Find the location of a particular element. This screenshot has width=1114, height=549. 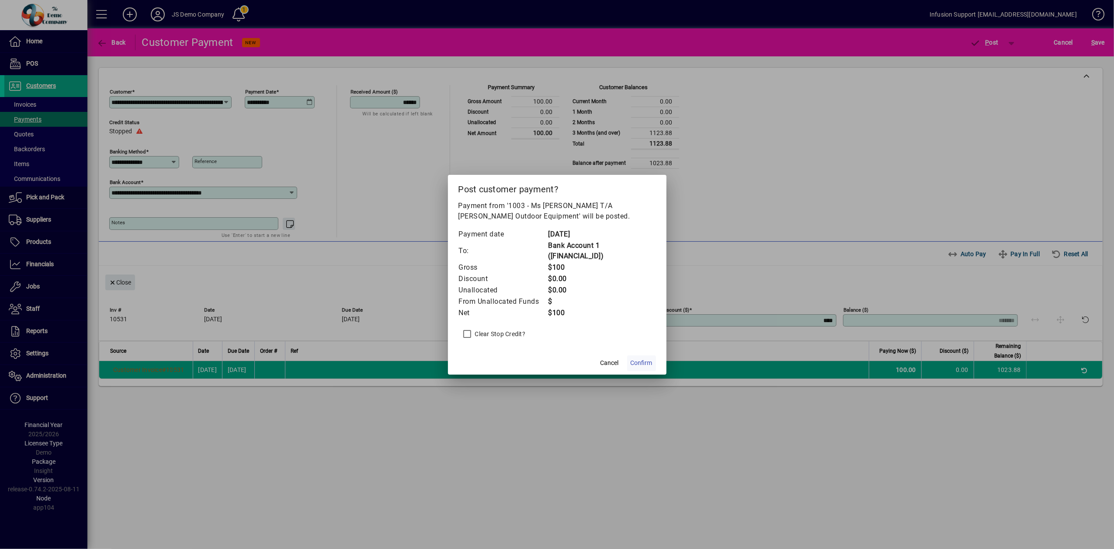

td: From Unallocated Funds is located at coordinates (503, 302).